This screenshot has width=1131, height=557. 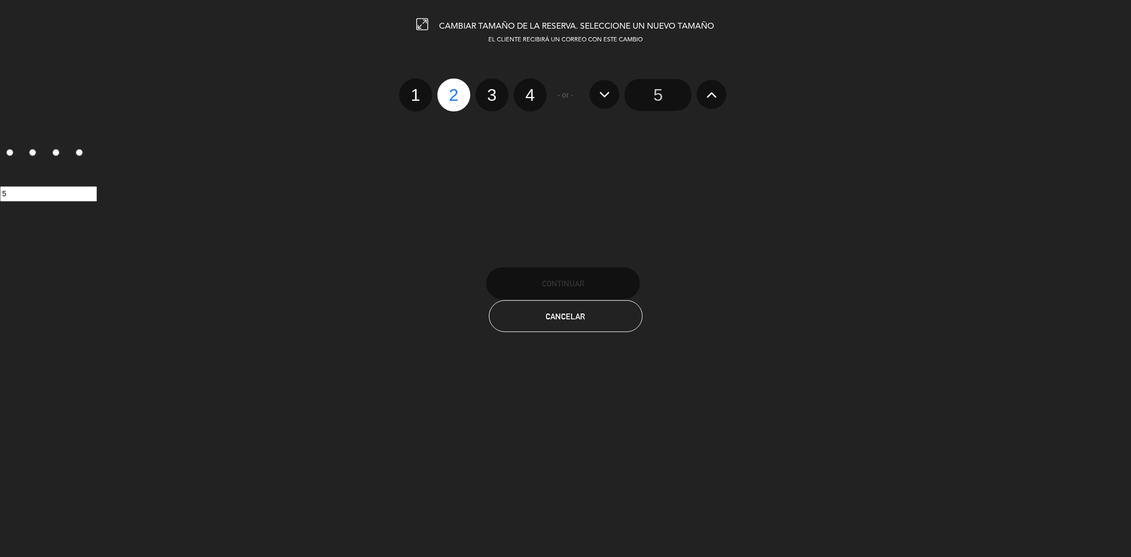 I want to click on button: Cancelar, so click(x=566, y=316).